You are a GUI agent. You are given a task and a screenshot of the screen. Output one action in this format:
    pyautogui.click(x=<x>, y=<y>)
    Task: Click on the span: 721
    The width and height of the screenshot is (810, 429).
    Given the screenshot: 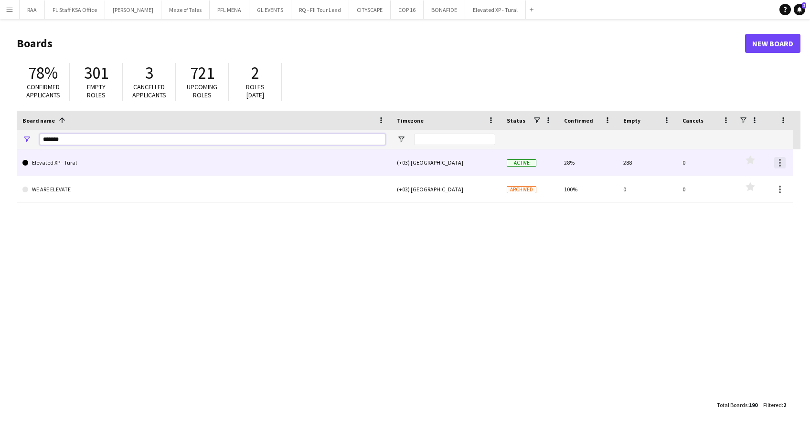 What is the action you would take?
    pyautogui.click(x=202, y=73)
    